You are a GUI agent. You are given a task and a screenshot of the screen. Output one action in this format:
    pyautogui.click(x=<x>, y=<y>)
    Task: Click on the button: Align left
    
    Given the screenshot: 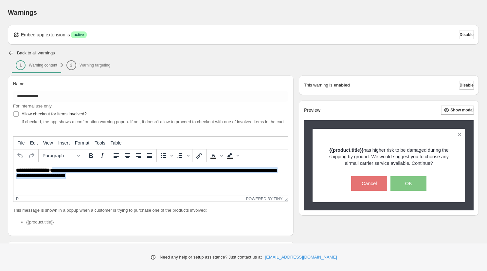 What is the action you would take?
    pyautogui.click(x=116, y=155)
    